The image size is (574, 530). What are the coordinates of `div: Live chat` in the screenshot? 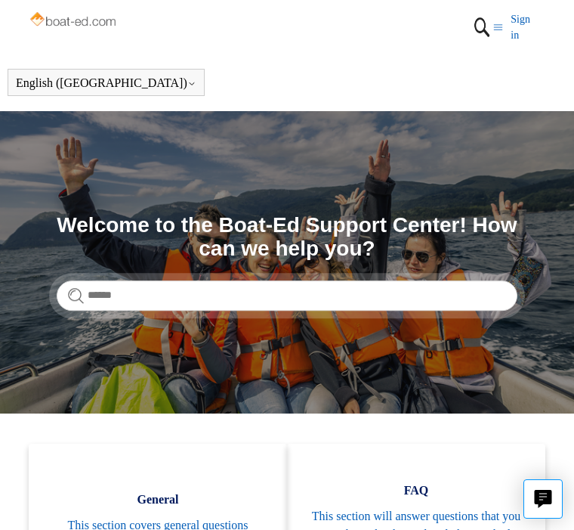 It's located at (543, 499).